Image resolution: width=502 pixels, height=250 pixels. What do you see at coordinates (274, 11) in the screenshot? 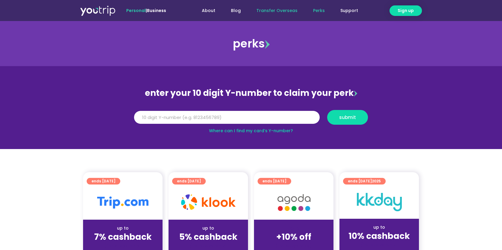
I see `nav: Menu` at bounding box center [274, 11].